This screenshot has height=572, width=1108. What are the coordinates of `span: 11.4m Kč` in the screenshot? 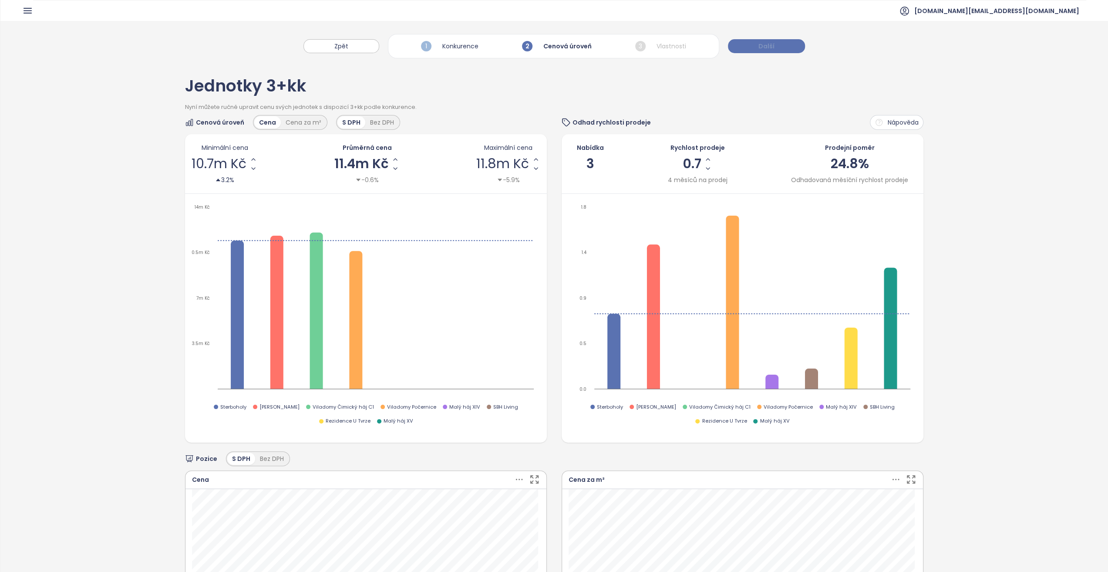 It's located at (361, 164).